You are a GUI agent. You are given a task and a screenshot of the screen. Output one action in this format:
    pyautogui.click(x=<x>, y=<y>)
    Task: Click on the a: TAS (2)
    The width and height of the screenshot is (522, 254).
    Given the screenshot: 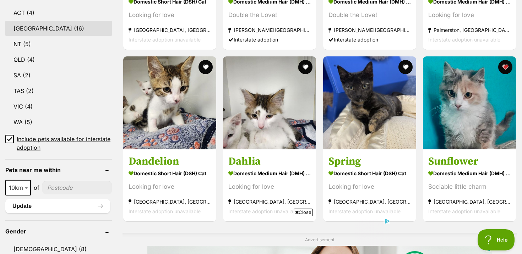 What is the action you would take?
    pyautogui.click(x=59, y=91)
    